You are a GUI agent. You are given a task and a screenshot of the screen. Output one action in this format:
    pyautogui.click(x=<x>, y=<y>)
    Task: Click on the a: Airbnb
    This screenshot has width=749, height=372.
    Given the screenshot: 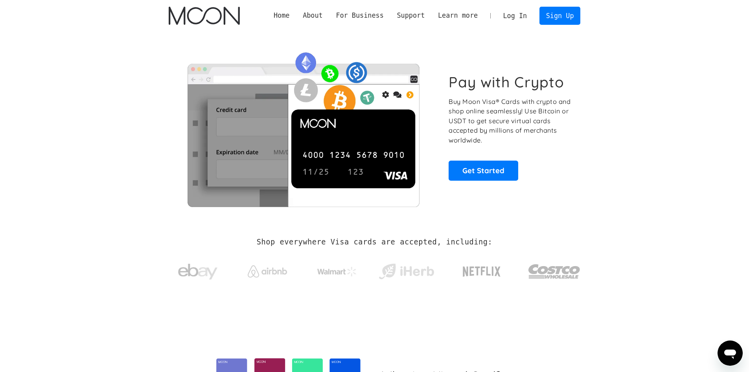 What is the action you would take?
    pyautogui.click(x=267, y=269)
    